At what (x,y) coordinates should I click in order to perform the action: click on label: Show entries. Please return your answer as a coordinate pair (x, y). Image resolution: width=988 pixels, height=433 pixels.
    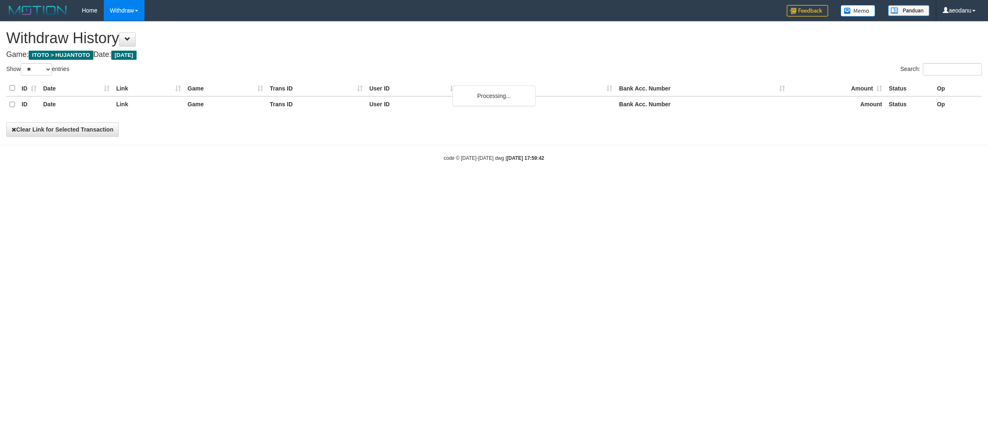
    Looking at the image, I should click on (38, 69).